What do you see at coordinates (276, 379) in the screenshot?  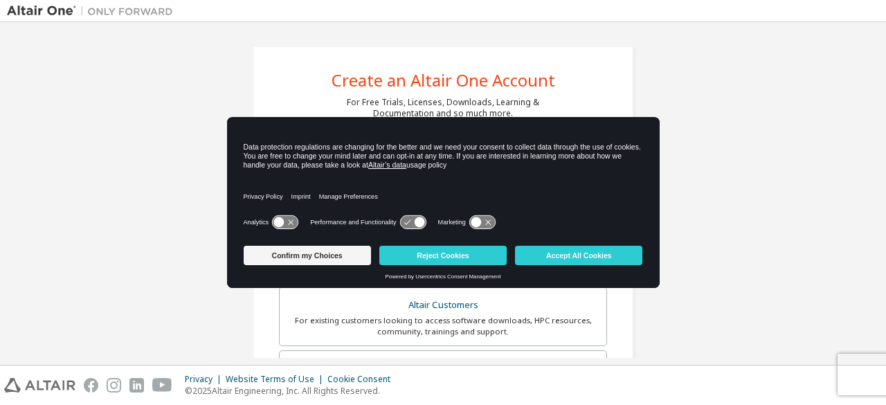 I see `div: Website Terms of Use` at bounding box center [276, 379].